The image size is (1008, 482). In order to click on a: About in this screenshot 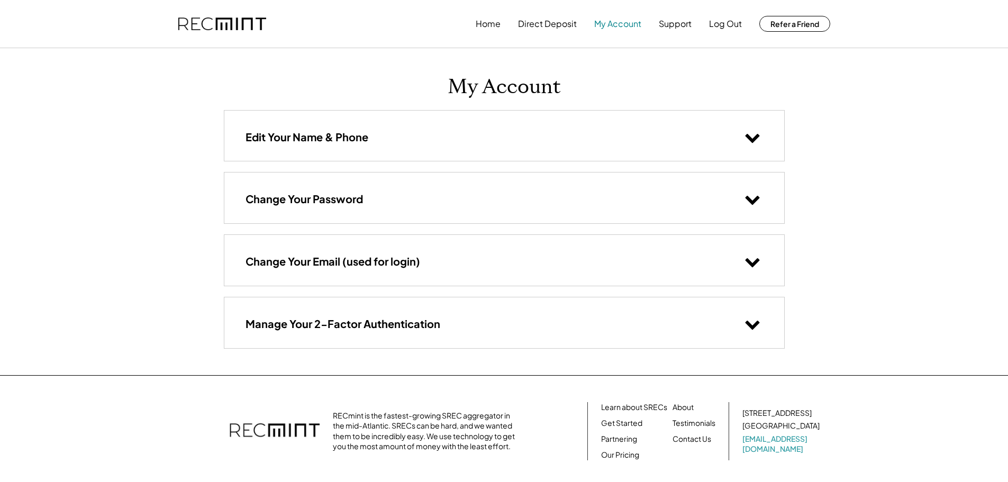, I will do `click(683, 407)`.